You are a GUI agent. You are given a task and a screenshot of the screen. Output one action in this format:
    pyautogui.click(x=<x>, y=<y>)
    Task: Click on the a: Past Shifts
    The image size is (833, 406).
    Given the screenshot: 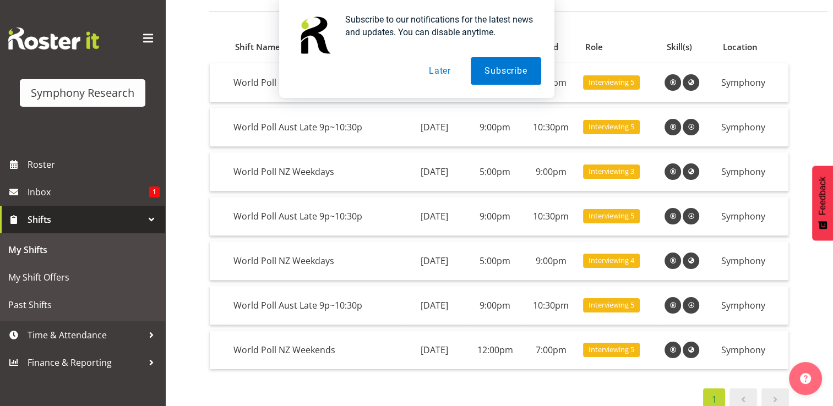 What is the action you would take?
    pyautogui.click(x=83, y=305)
    